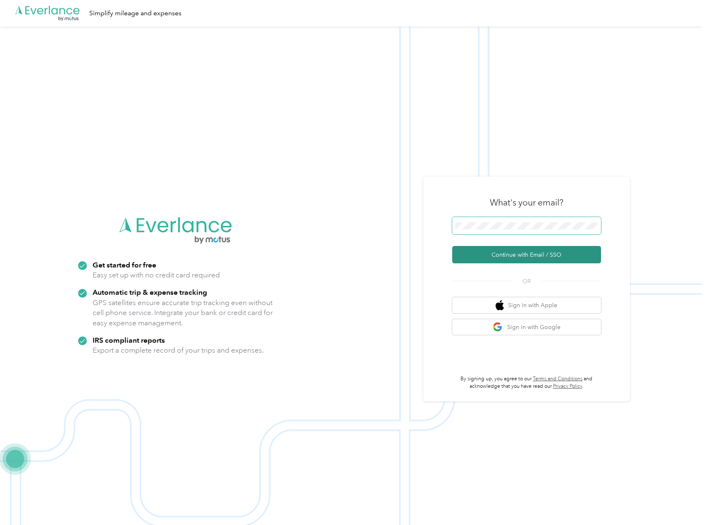 The width and height of the screenshot is (706, 525). What do you see at coordinates (527, 327) in the screenshot?
I see `button: google logoSign in with Google` at bounding box center [527, 327].